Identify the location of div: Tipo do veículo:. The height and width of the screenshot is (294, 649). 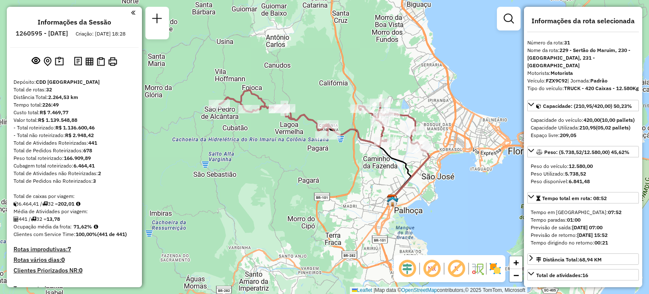
(583, 88).